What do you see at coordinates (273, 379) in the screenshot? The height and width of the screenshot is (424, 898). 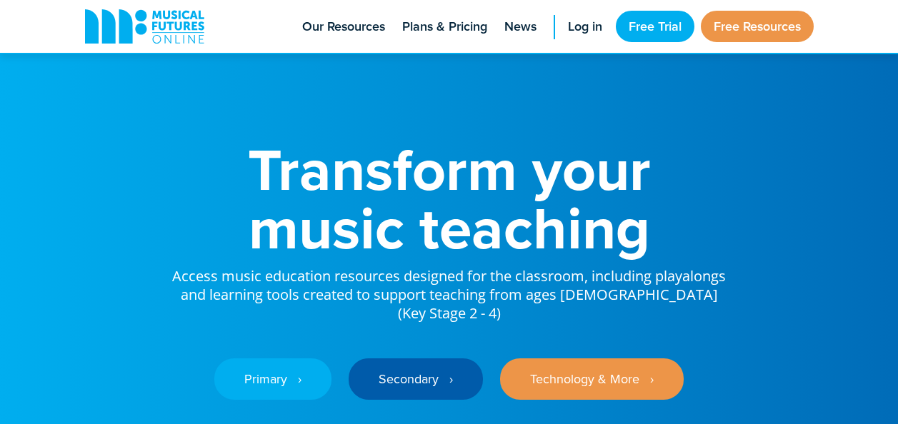 I see `a: Primary ‎‏‏‎ ‎ ›` at bounding box center [273, 379].